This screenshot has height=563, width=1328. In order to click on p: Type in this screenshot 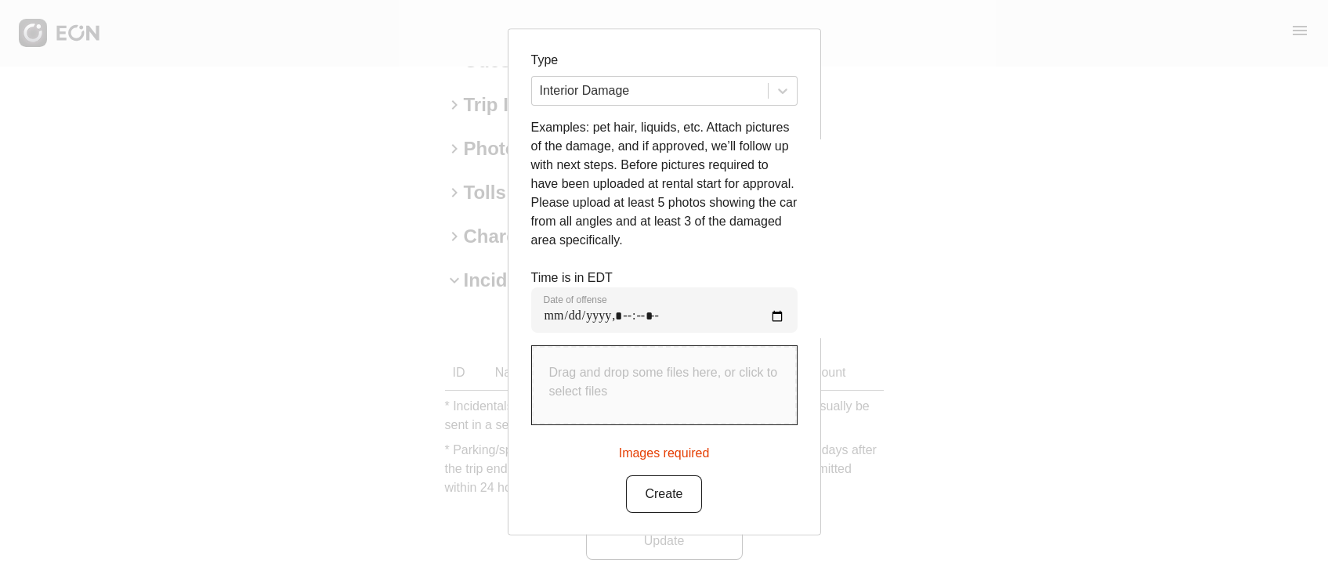, I will do `click(664, 60)`.